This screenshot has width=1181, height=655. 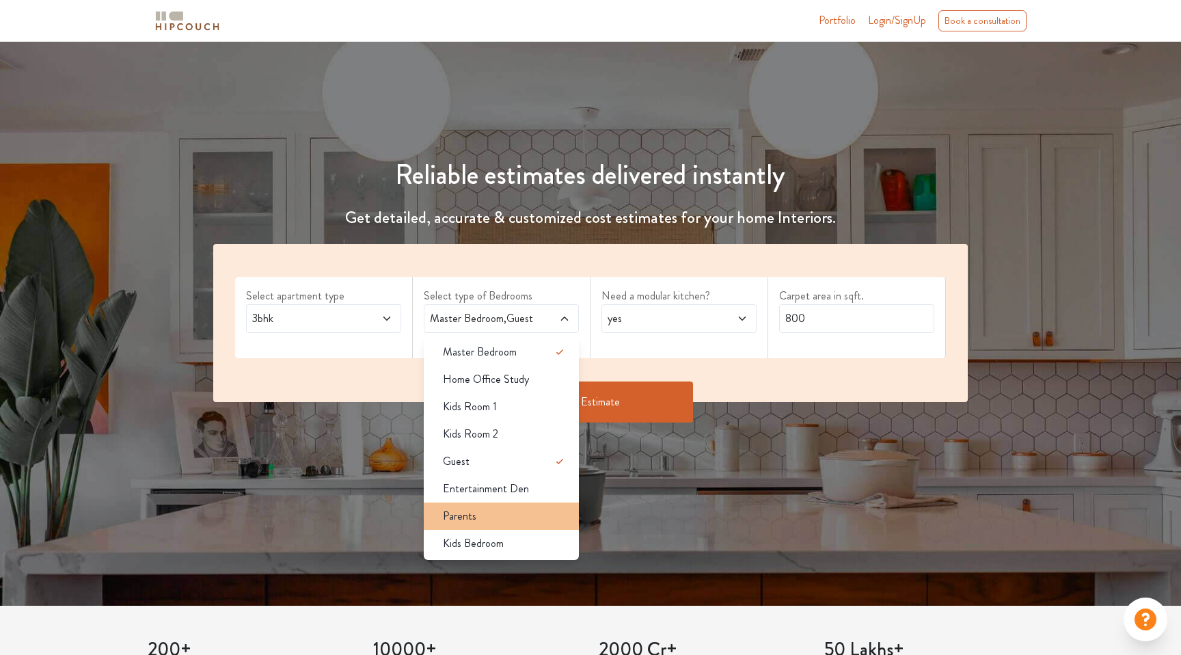 What do you see at coordinates (470, 407) in the screenshot?
I see `span: Kids Room 1` at bounding box center [470, 407].